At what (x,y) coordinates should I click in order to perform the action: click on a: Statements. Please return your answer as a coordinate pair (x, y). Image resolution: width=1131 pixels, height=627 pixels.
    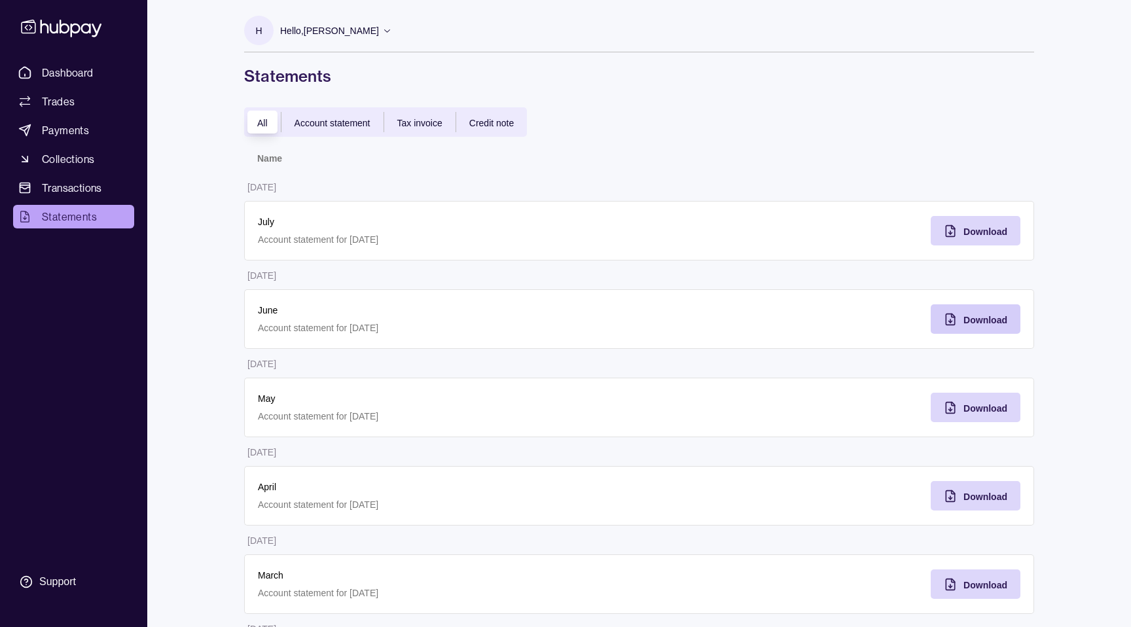
    Looking at the image, I should click on (73, 217).